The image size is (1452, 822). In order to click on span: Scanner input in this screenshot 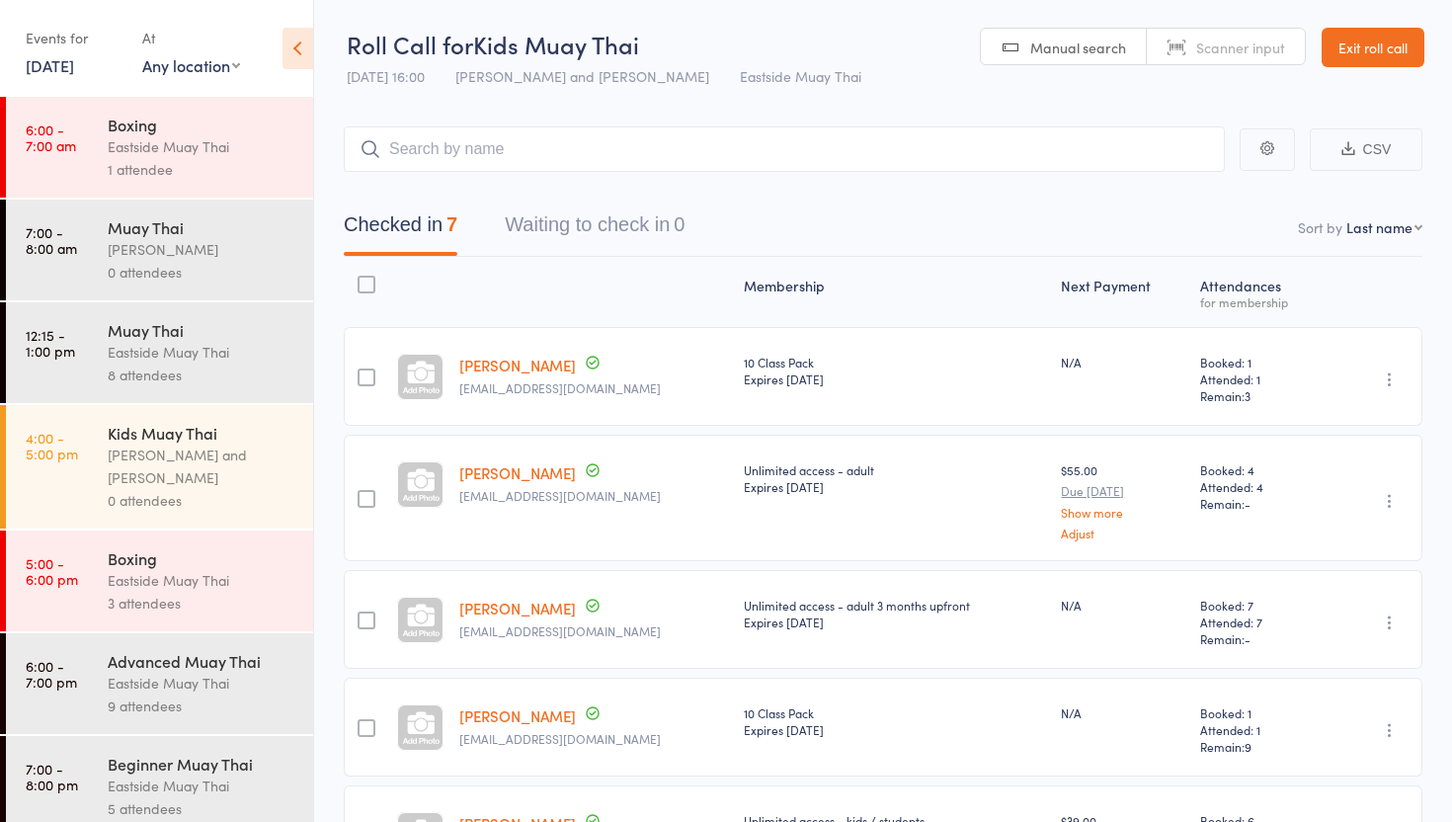, I will do `click(1241, 47)`.